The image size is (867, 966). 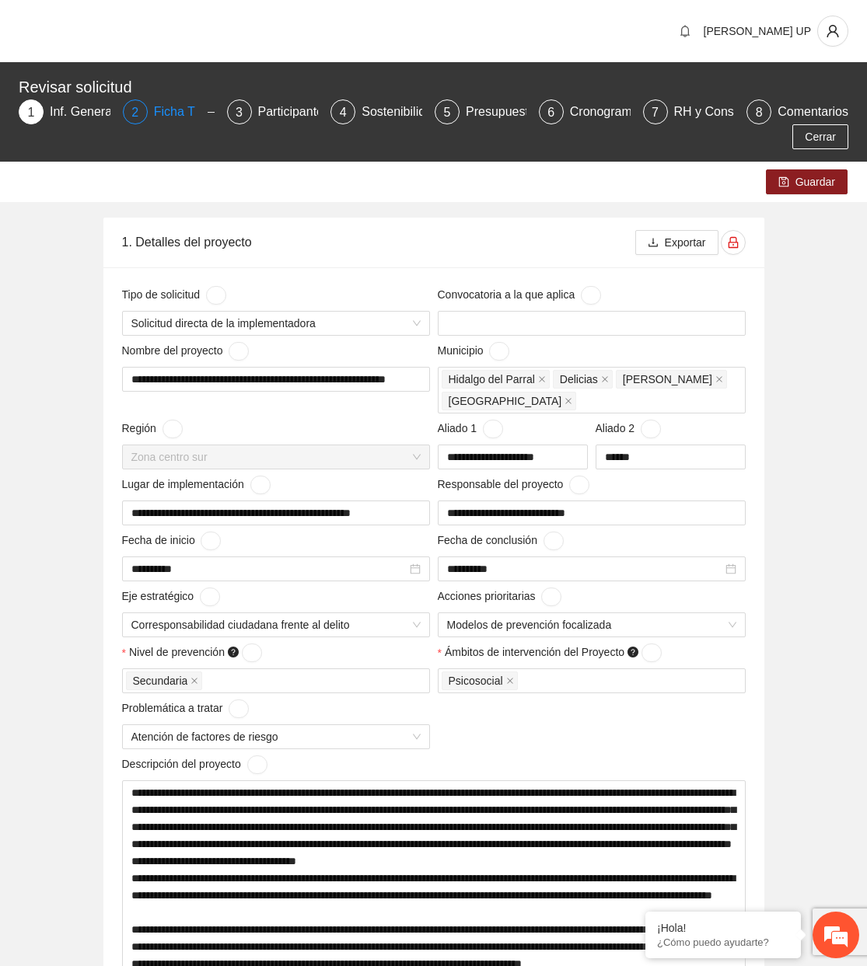 I want to click on span: Exportar, so click(x=685, y=243).